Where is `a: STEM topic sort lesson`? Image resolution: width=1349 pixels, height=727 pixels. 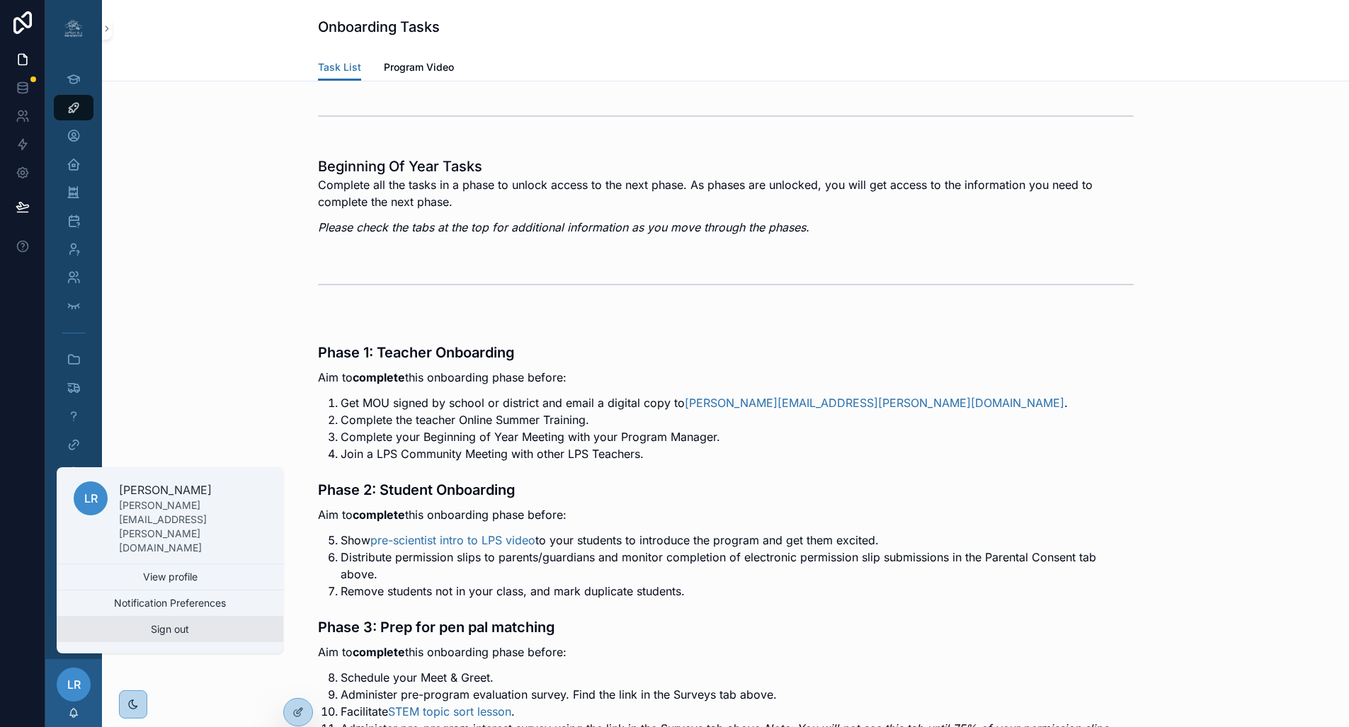 a: STEM topic sort lesson is located at coordinates (450, 712).